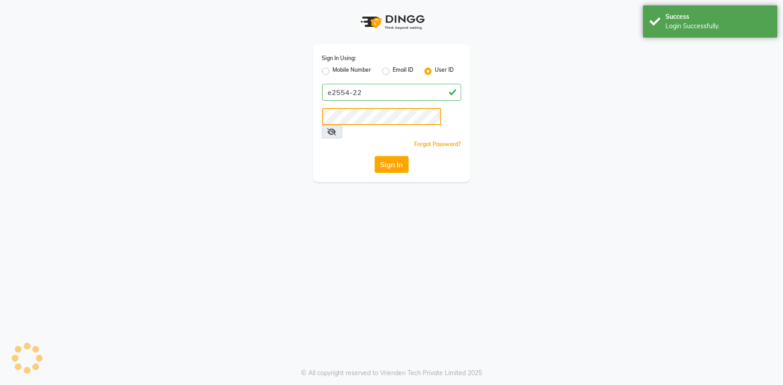  Describe the element at coordinates (718, 17) in the screenshot. I see `div: Success` at that location.